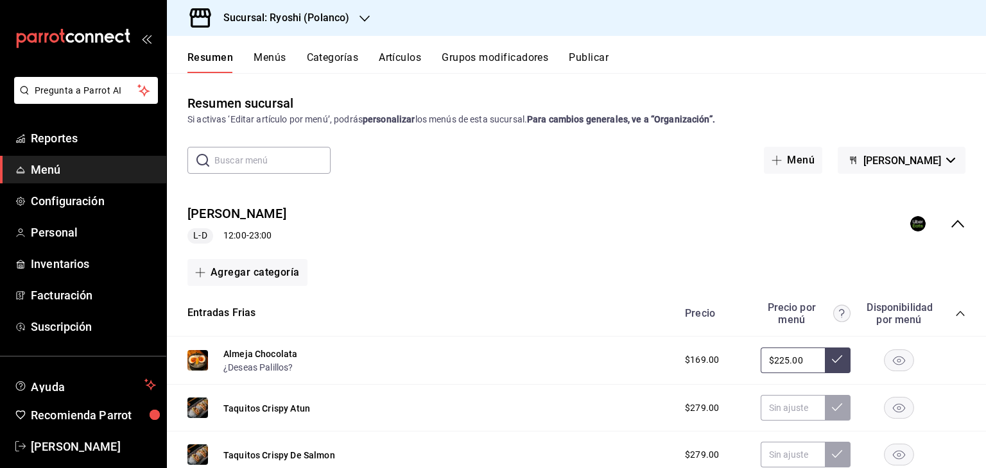 Image resolution: width=986 pixels, height=468 pixels. I want to click on span: Suscripción, so click(93, 327).